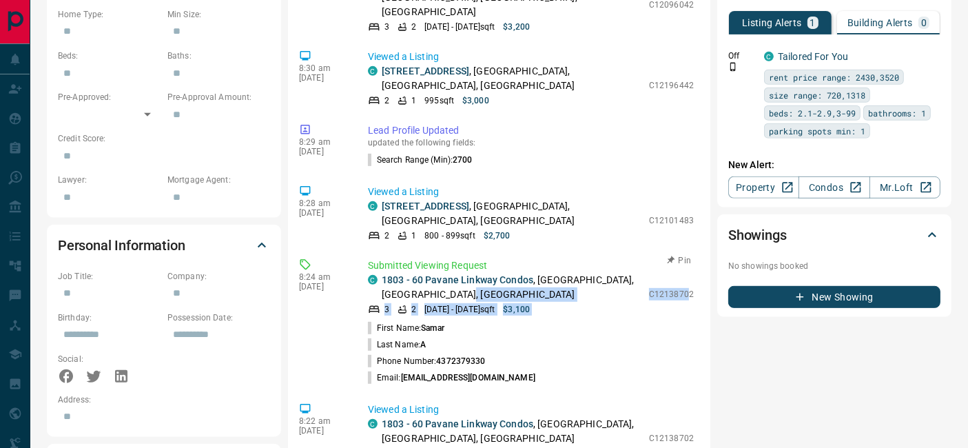 This screenshot has width=968, height=448. Describe the element at coordinates (817, 131) in the screenshot. I see `span: parking spots min: 1` at that location.